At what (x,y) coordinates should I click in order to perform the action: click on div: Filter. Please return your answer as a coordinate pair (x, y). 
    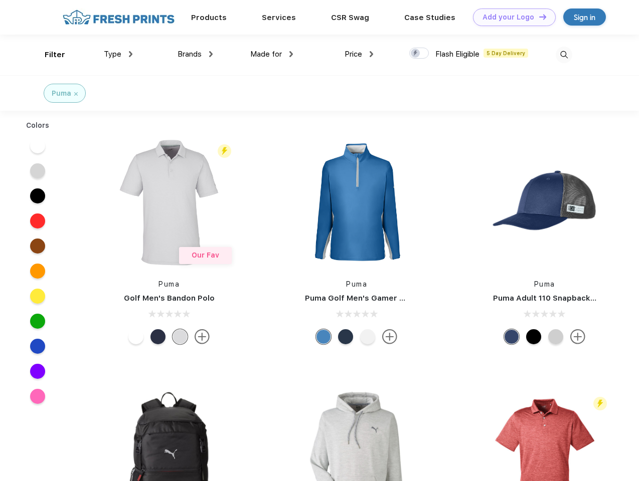
    Looking at the image, I should click on (55, 55).